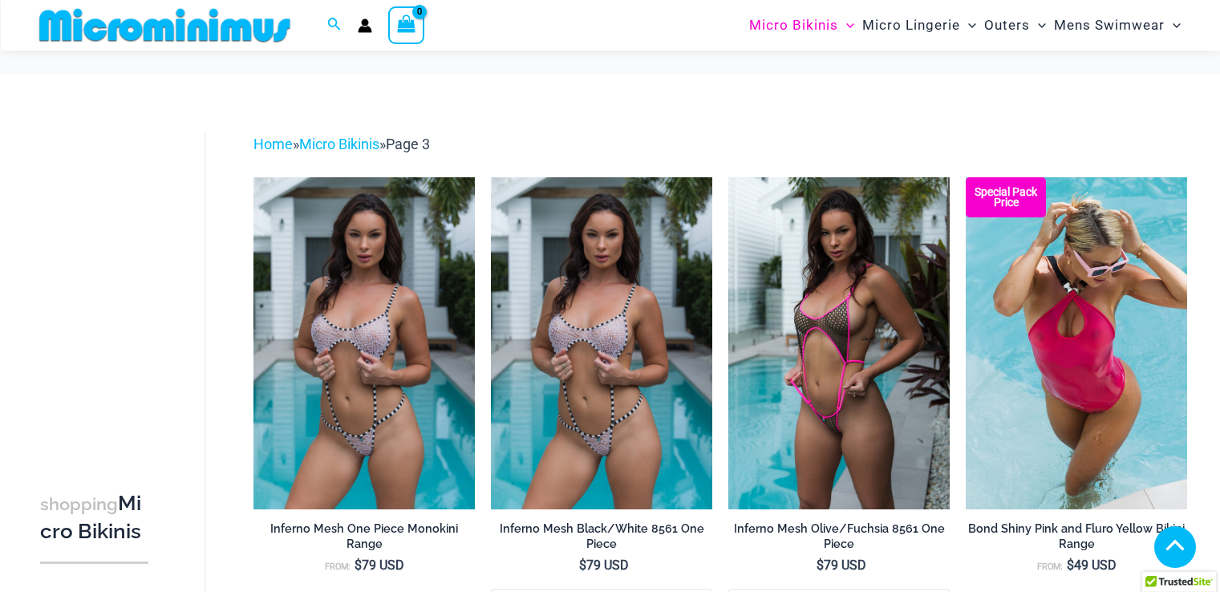  Describe the element at coordinates (919, 25) in the screenshot. I see `a: Micro LingerieMenu ToggleMenu Toggle` at that location.